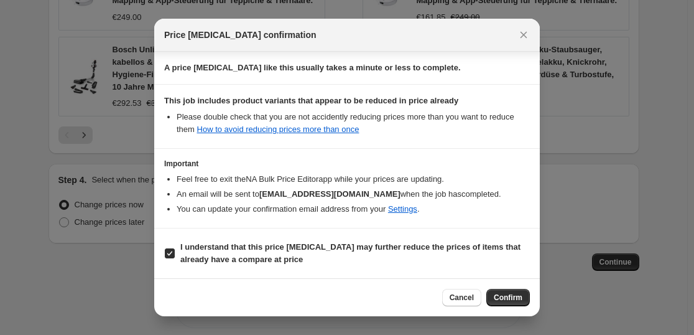 This screenshot has height=335, width=694. Describe the element at coordinates (402, 208) in the screenshot. I see `a: Settings` at that location.